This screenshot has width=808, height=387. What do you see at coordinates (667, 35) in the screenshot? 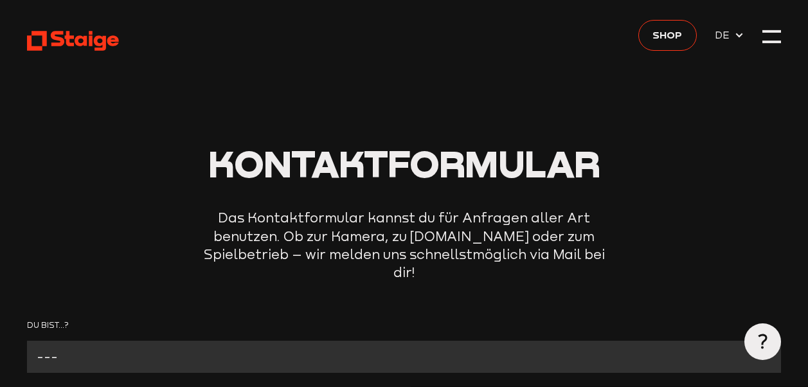
I see `span: Shop` at bounding box center [667, 35].